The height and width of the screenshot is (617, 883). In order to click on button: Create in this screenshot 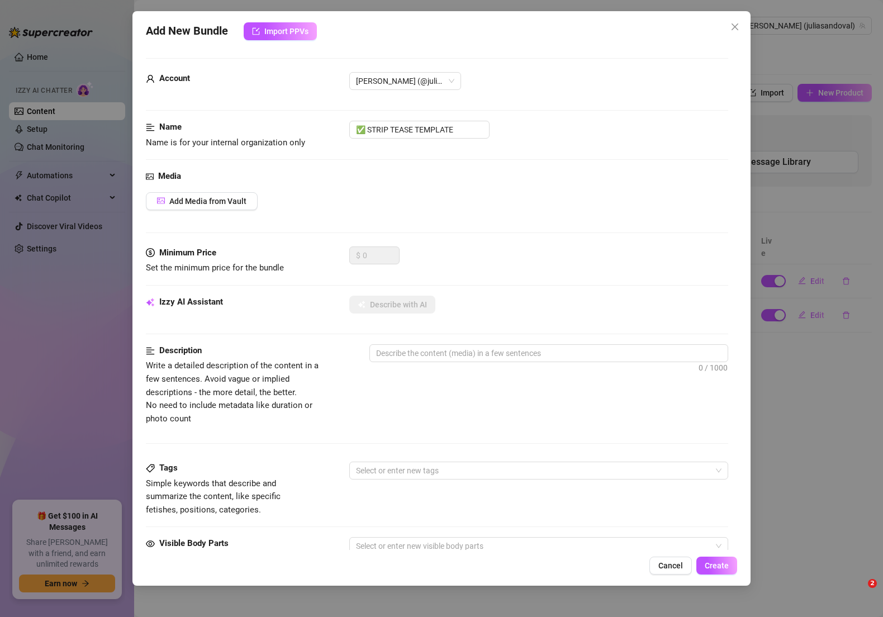, I will do `click(717, 566)`.